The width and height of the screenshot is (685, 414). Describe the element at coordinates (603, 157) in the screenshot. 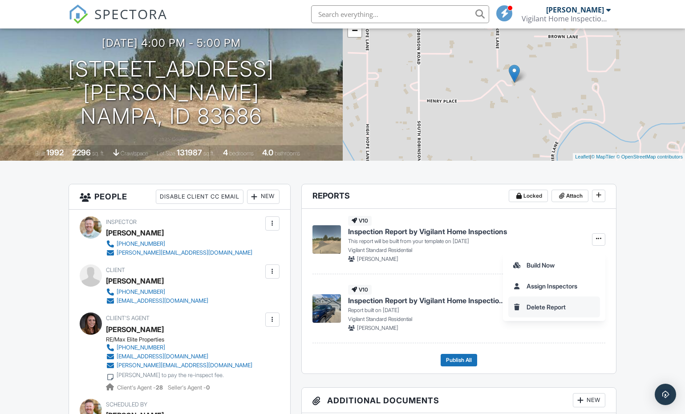

I see `a: © MapTiler` at that location.